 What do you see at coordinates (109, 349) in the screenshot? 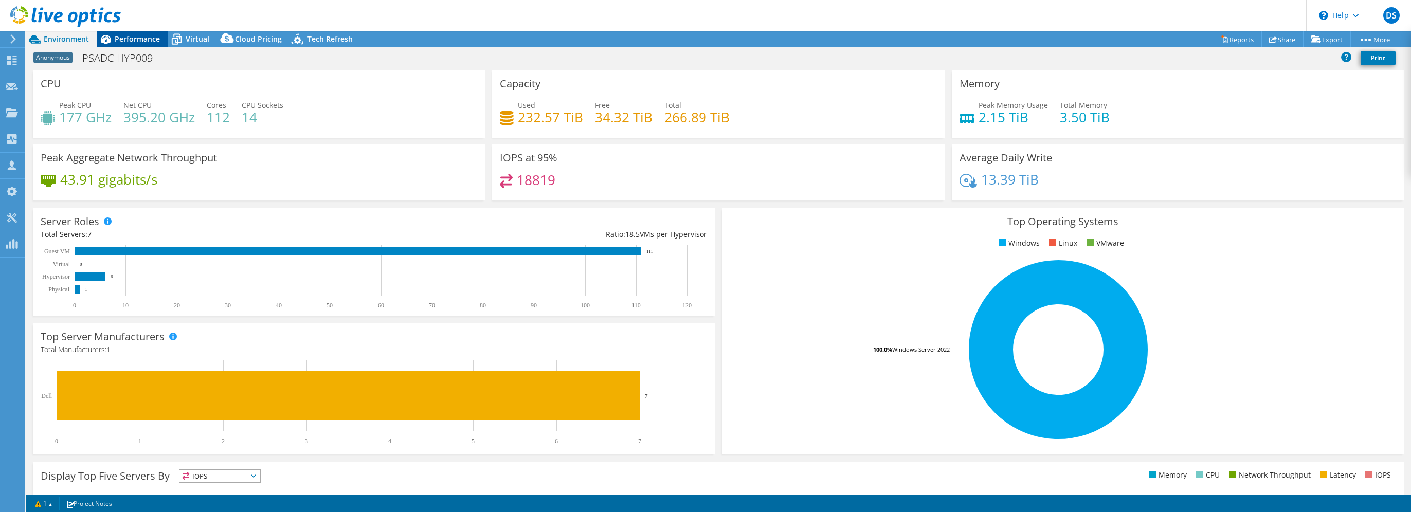
I see `span: 1` at bounding box center [109, 349].